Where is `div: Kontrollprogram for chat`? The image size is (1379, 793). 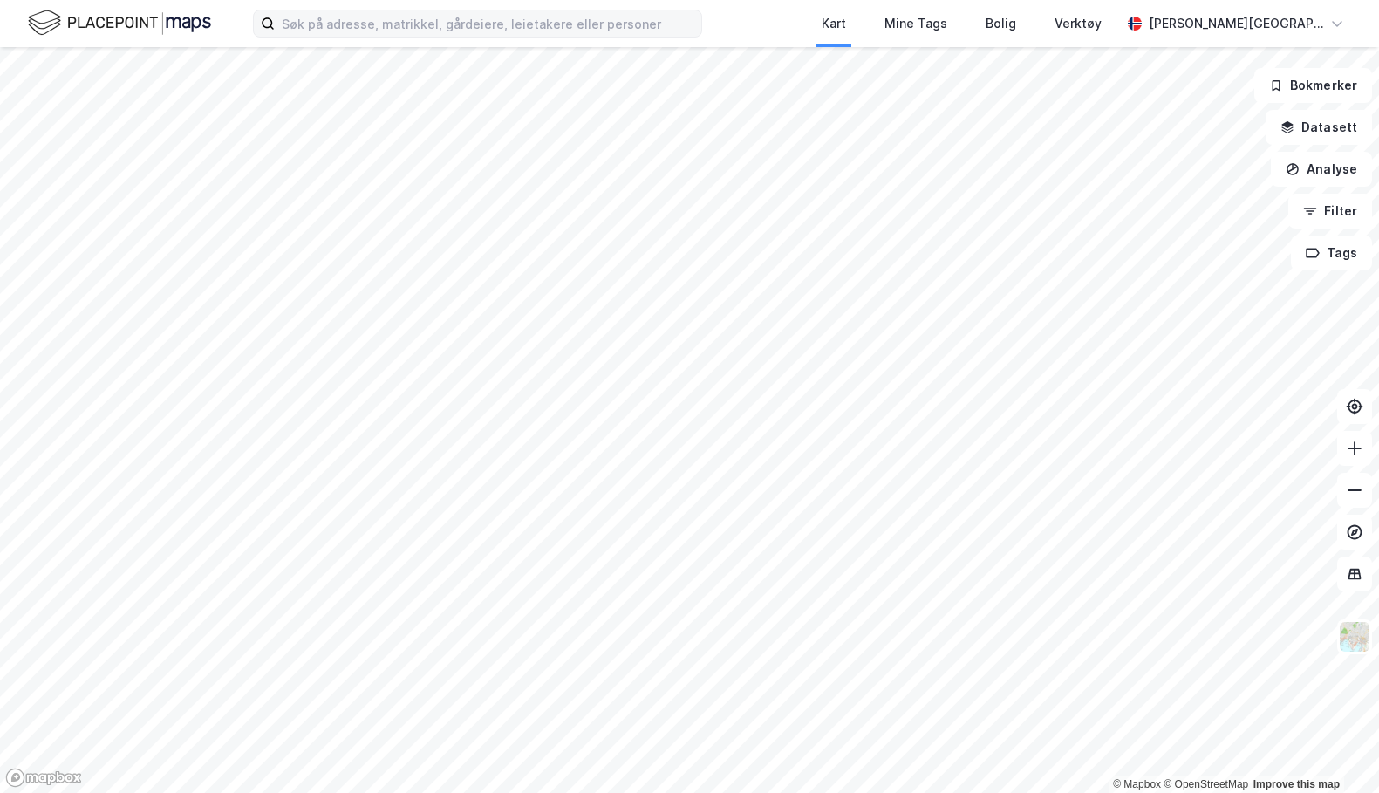
div: Kontrollprogram for chat is located at coordinates (1335, 751).